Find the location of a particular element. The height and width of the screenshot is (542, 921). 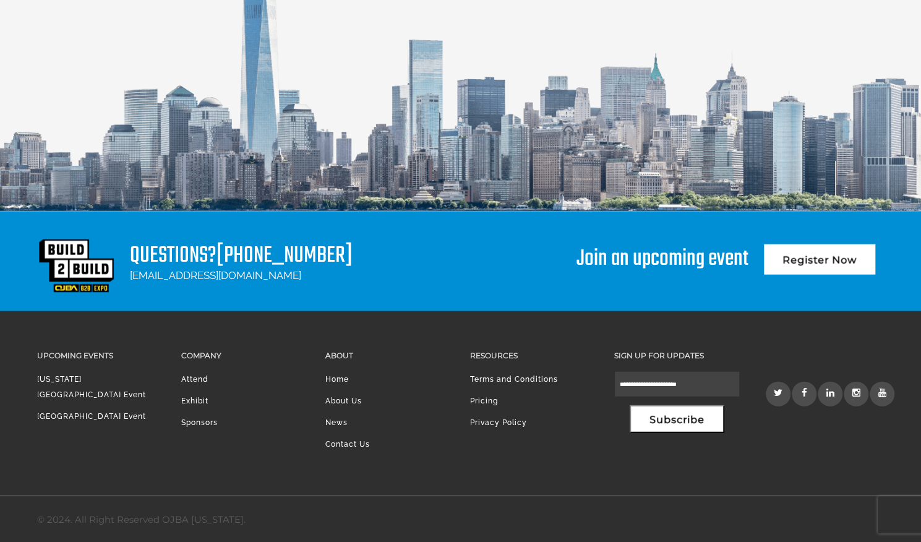

div: Minimize live chat window is located at coordinates (218, 21).